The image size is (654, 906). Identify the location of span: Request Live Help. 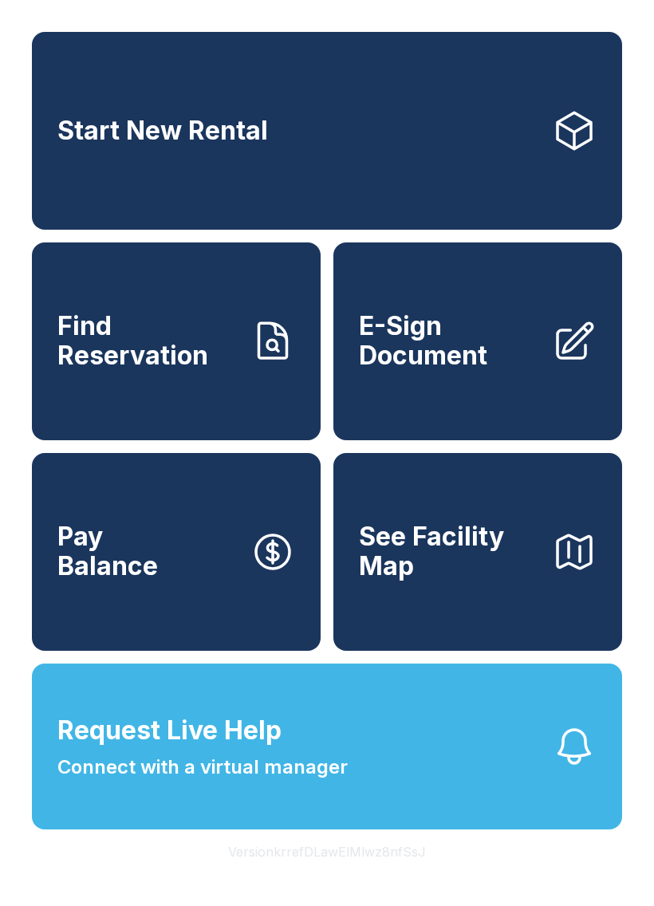
(169, 731).